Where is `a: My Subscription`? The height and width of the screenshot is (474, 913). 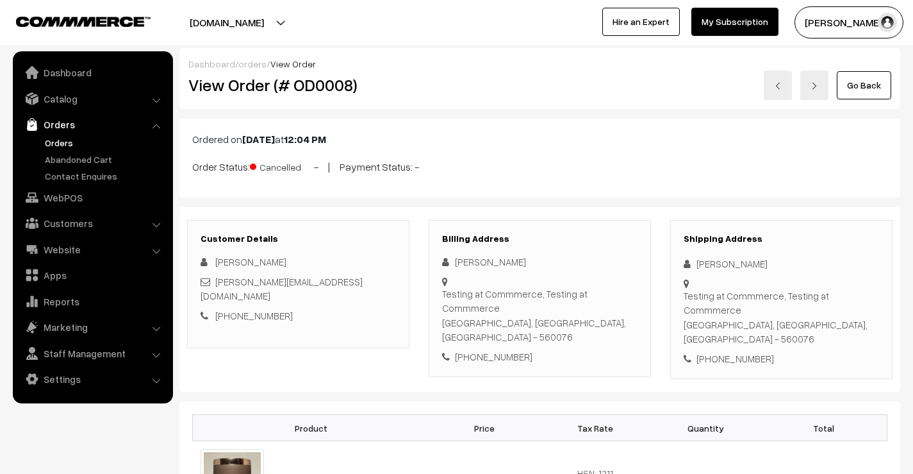 a: My Subscription is located at coordinates (735, 22).